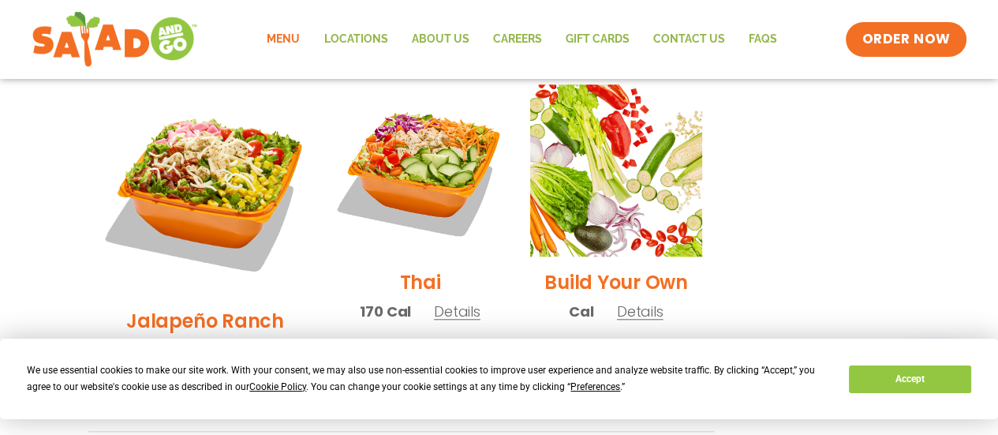  What do you see at coordinates (581, 311) in the screenshot?
I see `span: Cal` at bounding box center [581, 311].